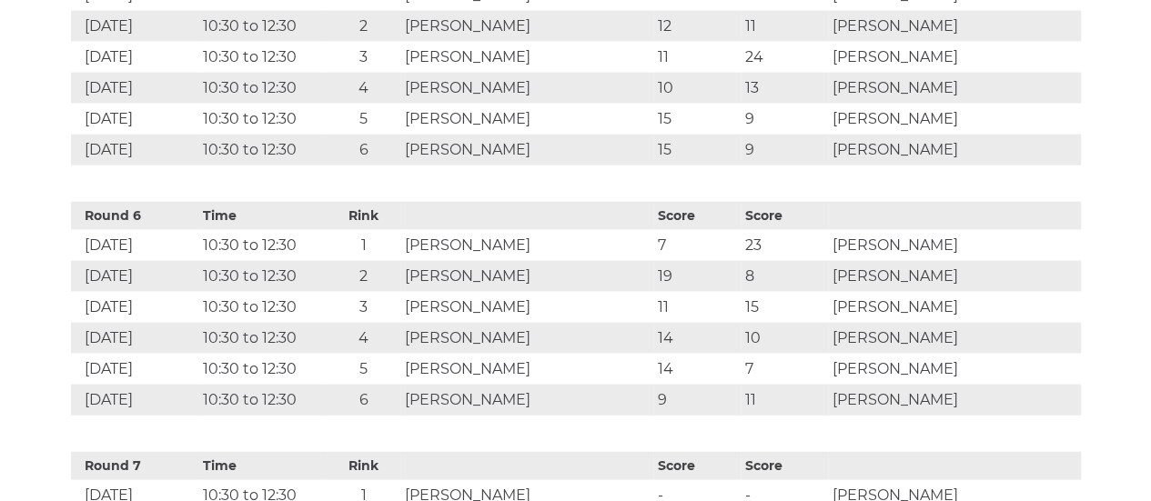 The image size is (1151, 501). Describe the element at coordinates (363, 246) in the screenshot. I see `td: 1` at that location.